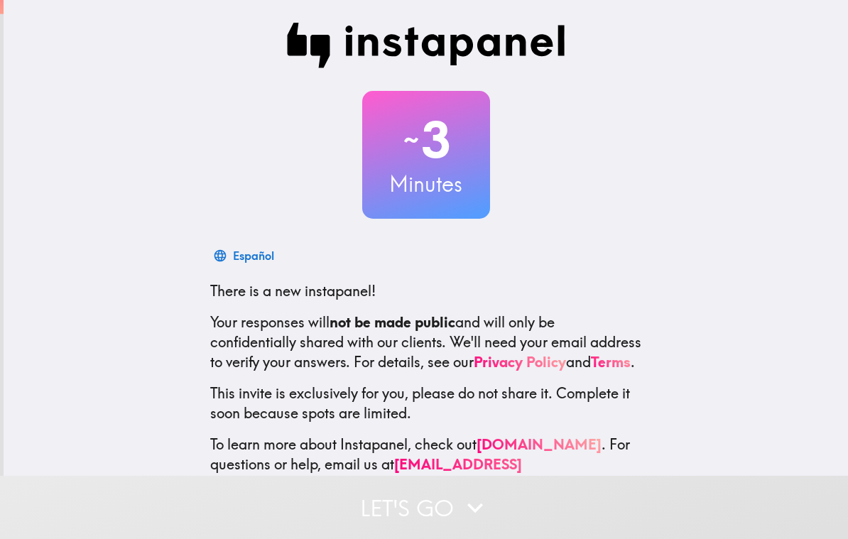 Image resolution: width=848 pixels, height=539 pixels. What do you see at coordinates (426, 184) in the screenshot?
I see `h3: Minutes` at bounding box center [426, 184].